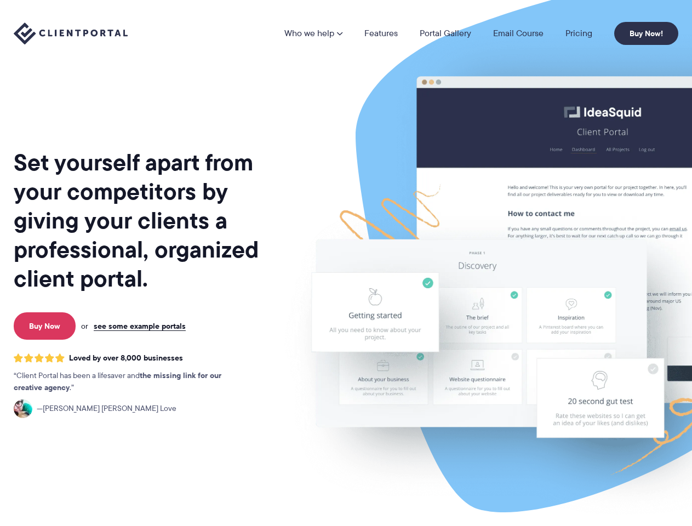  I want to click on h1: Set yourself apart from your competitors by giving your clients a professional, organized client ..., so click(146, 220).